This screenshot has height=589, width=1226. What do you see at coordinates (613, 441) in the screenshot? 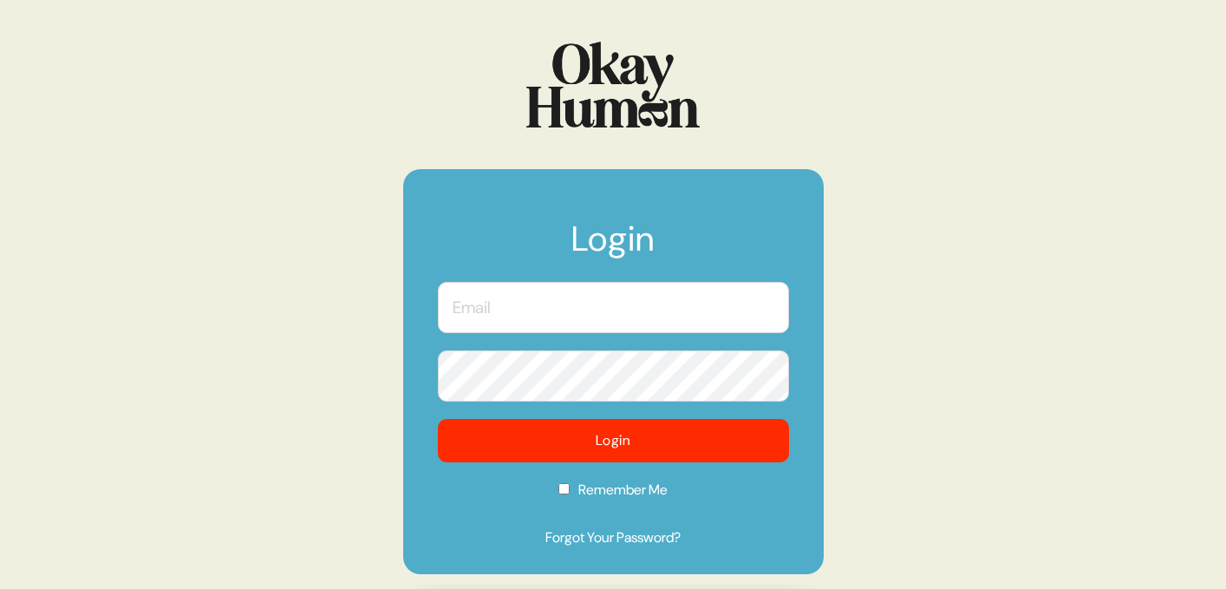
I see `button: Login` at bounding box center [613, 441].